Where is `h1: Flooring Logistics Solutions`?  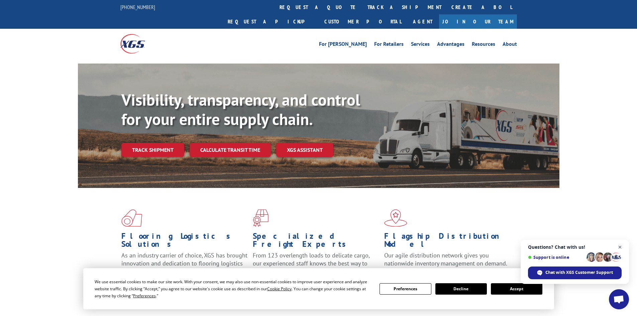 h1: Flooring Logistics Solutions is located at coordinates (185, 242).